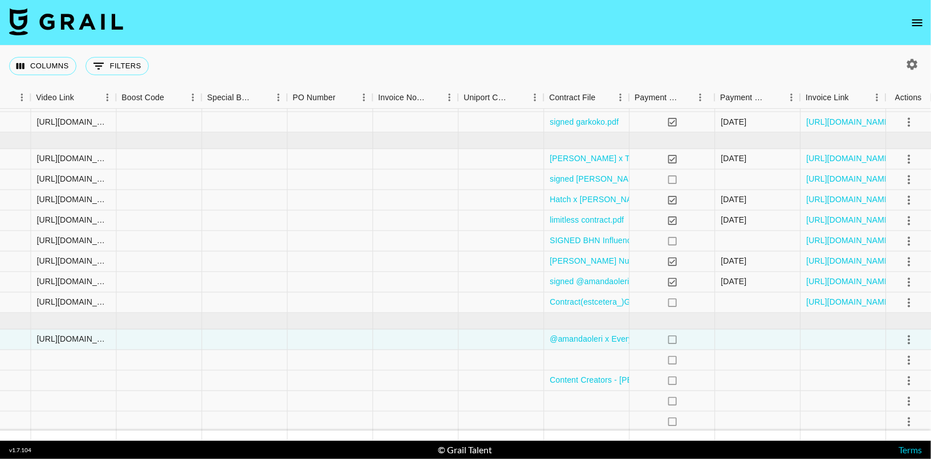  Describe the element at coordinates (73, 340) in the screenshot. I see `div: https://www.tiktok.com/@kenziehoffmann/video/7556678818820312334?_r=1&_t=ZT-90DfWXurIpq` at that location.